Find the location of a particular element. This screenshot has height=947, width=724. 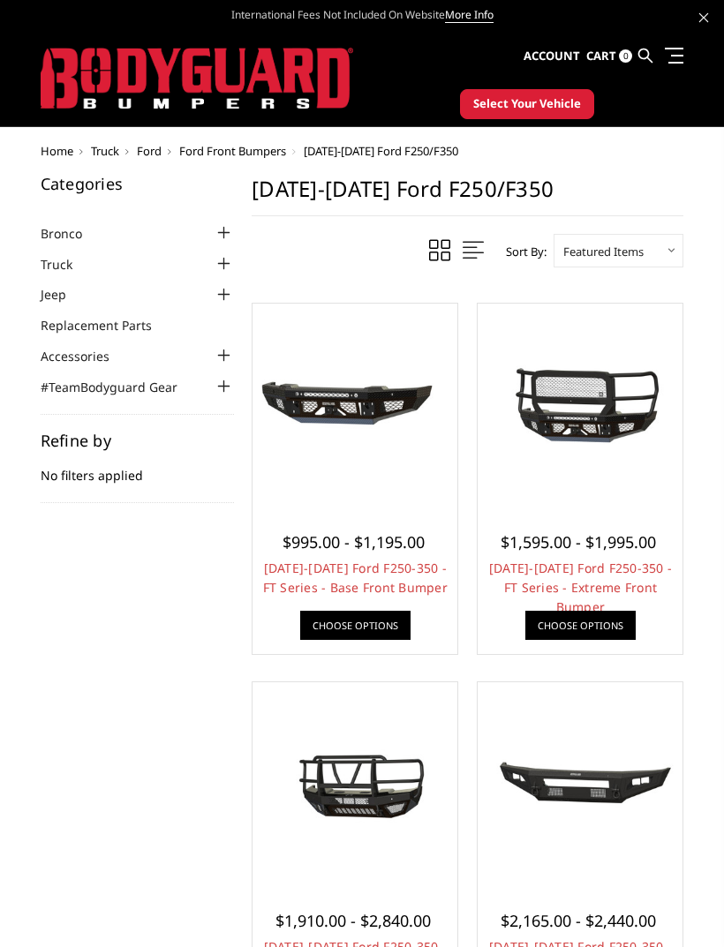

a: Replacement Parts is located at coordinates (107, 325).